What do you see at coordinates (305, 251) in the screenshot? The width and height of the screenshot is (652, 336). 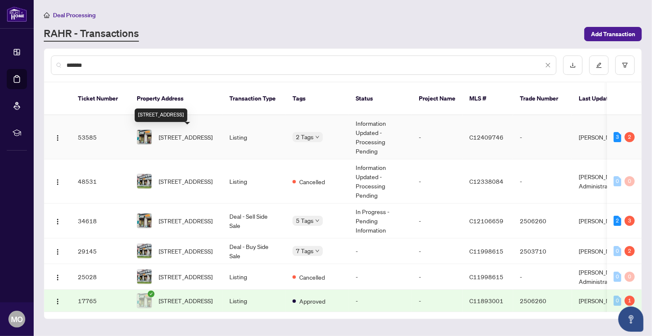 I see `span: 7 Tags` at bounding box center [305, 251].